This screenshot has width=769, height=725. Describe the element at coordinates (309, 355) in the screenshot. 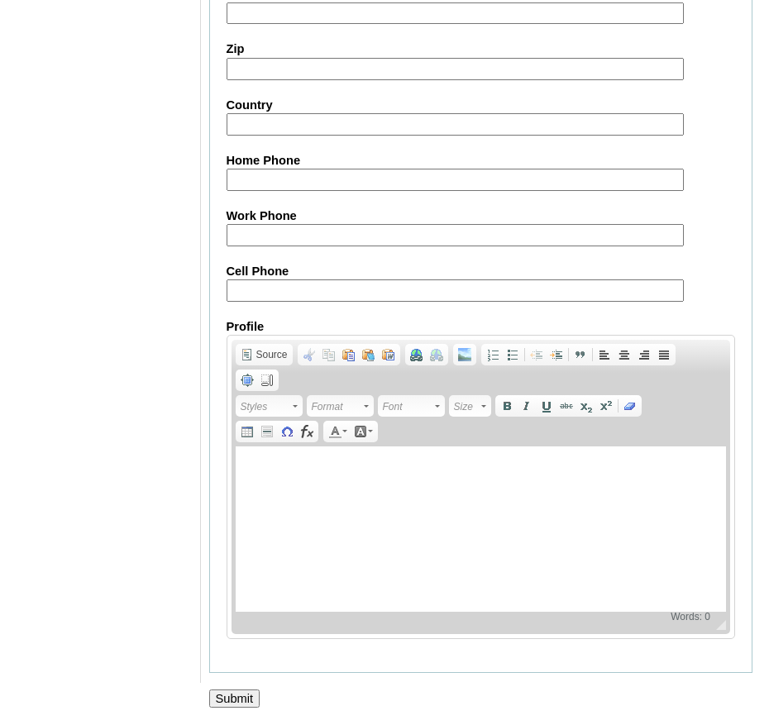

I see `a: Cut` at that location.